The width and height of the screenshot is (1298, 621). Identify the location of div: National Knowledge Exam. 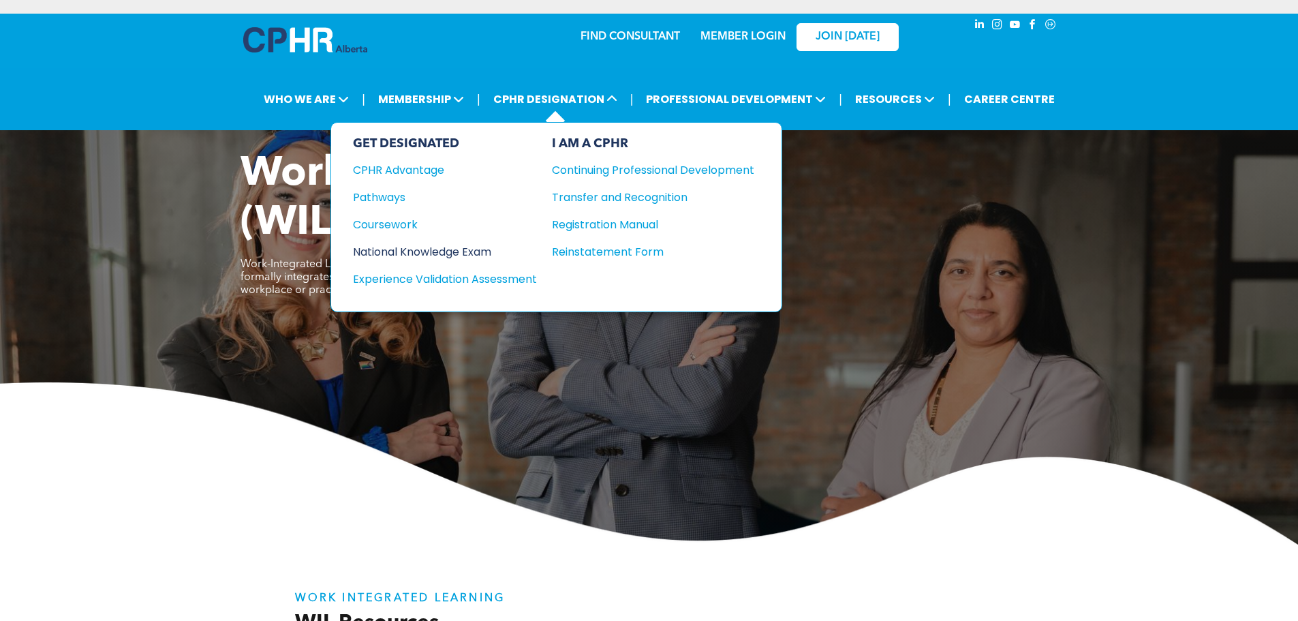
(435, 251).